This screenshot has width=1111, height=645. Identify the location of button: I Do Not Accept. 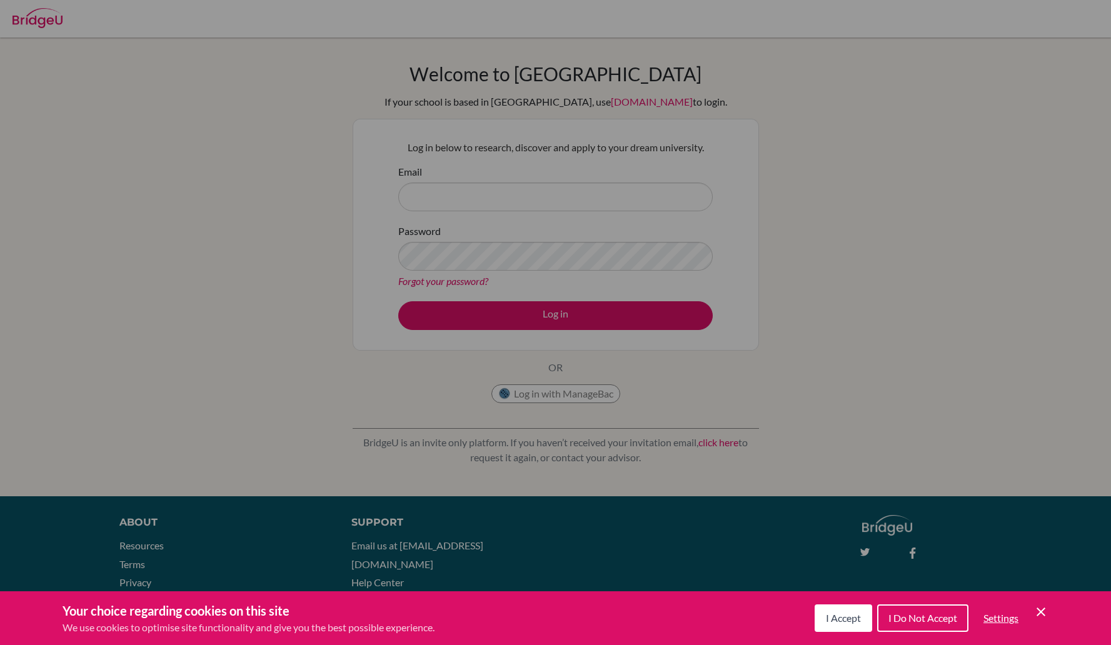
(923, 618).